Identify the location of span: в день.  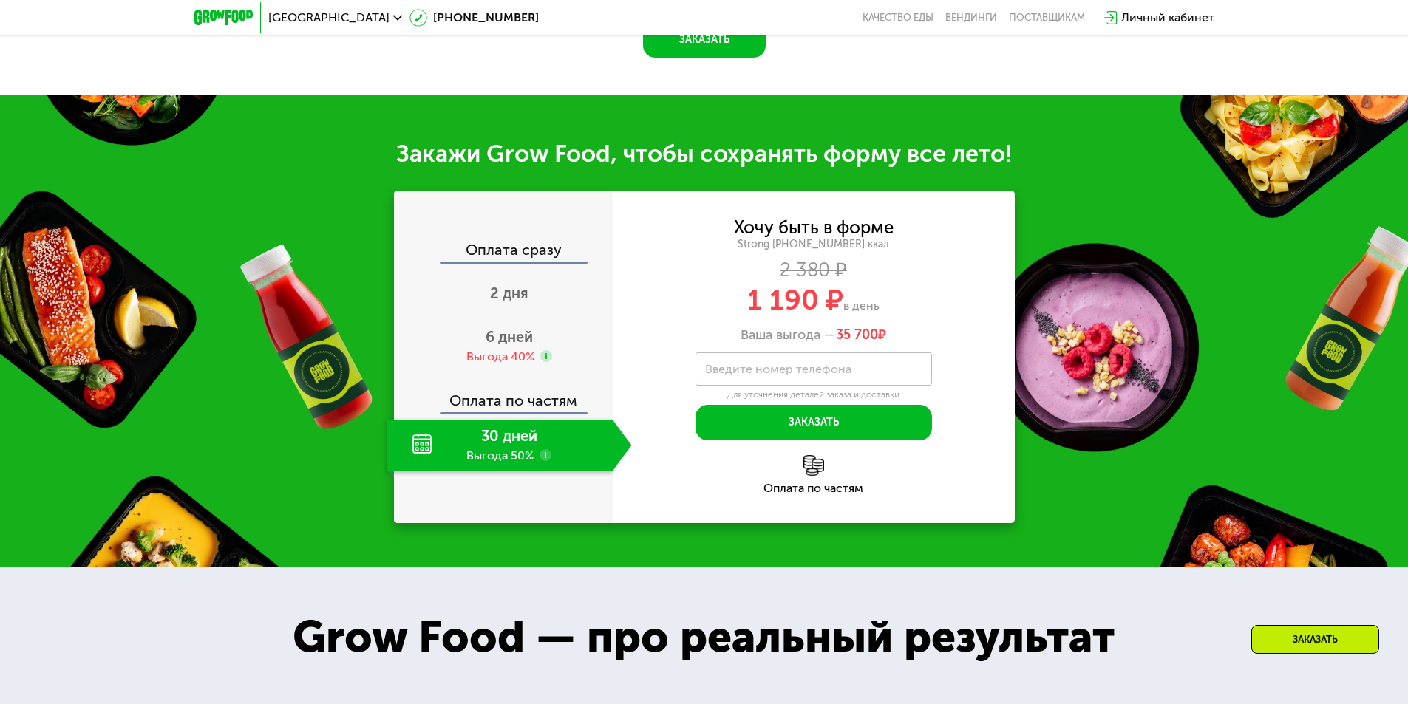
(861, 305).